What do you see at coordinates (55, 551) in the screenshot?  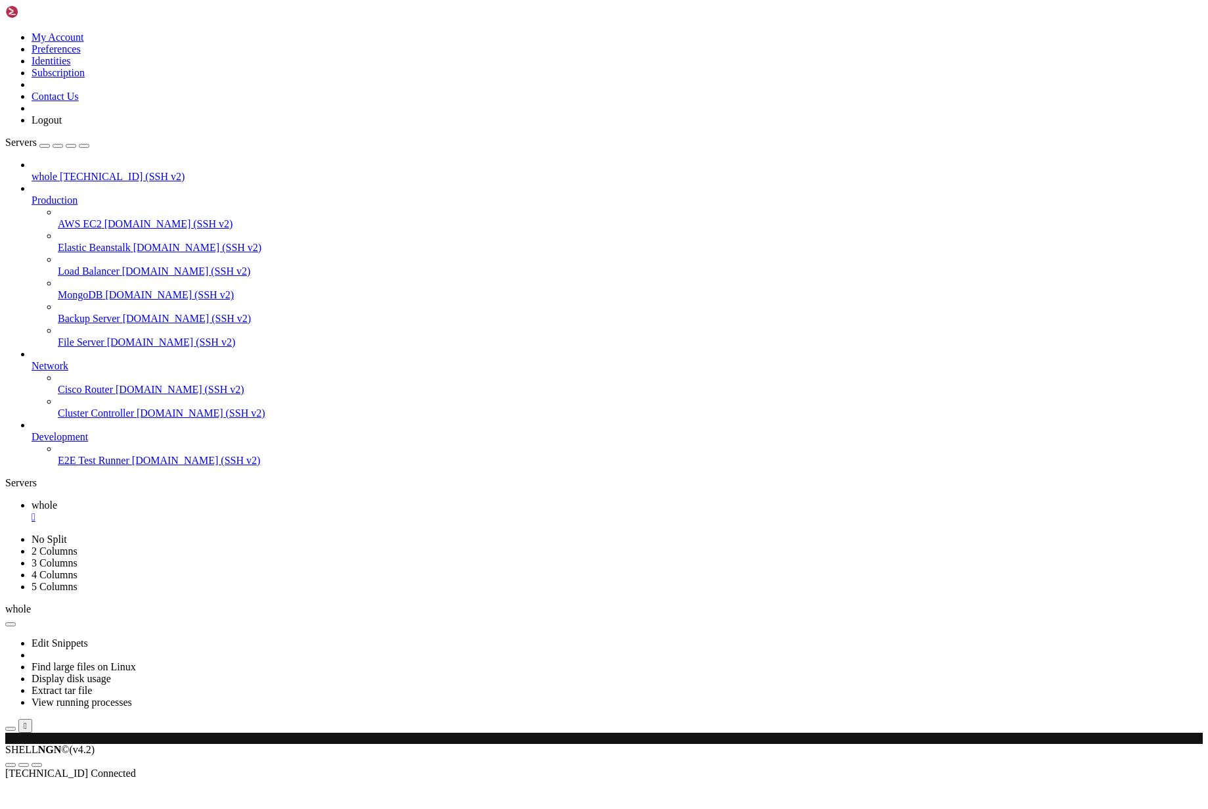 I see `a: 2 Columns` at bounding box center [55, 551].